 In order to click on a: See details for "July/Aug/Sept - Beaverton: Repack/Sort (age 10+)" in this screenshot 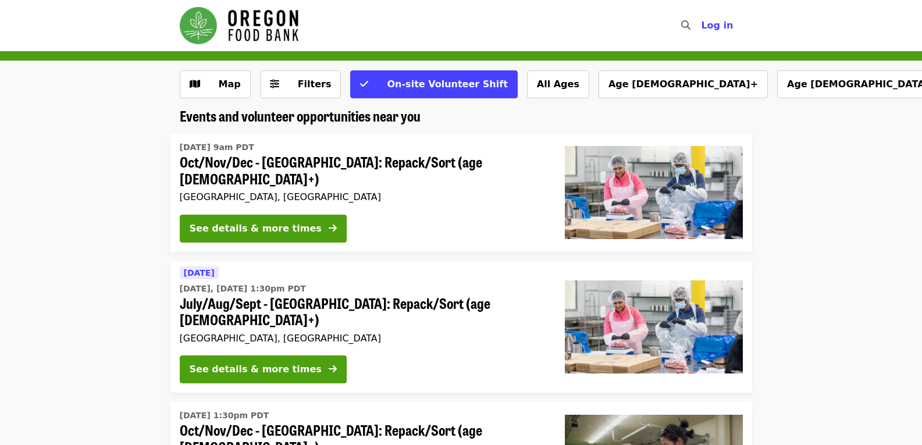, I will do `click(461, 327)`.